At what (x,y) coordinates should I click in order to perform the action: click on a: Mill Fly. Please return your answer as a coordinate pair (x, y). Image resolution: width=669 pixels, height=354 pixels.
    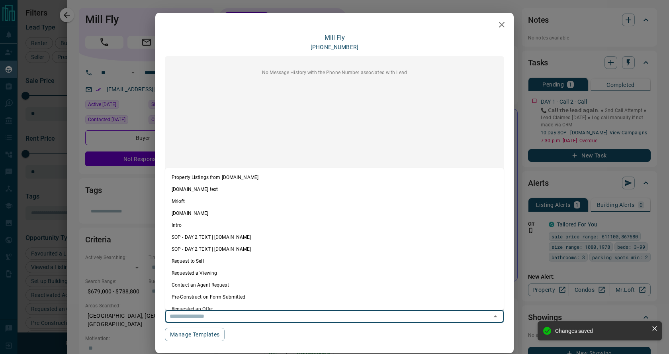
    Looking at the image, I should click on (335, 37).